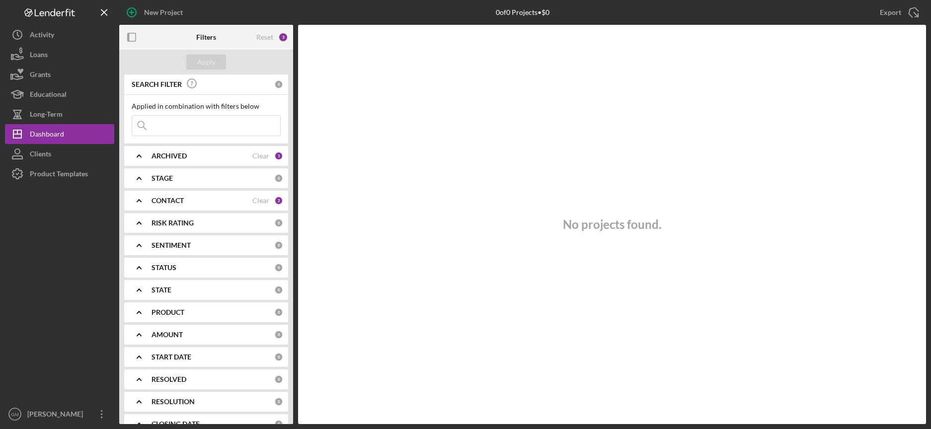 This screenshot has height=429, width=931. What do you see at coordinates (60, 35) in the screenshot?
I see `button: Activity` at bounding box center [60, 35].